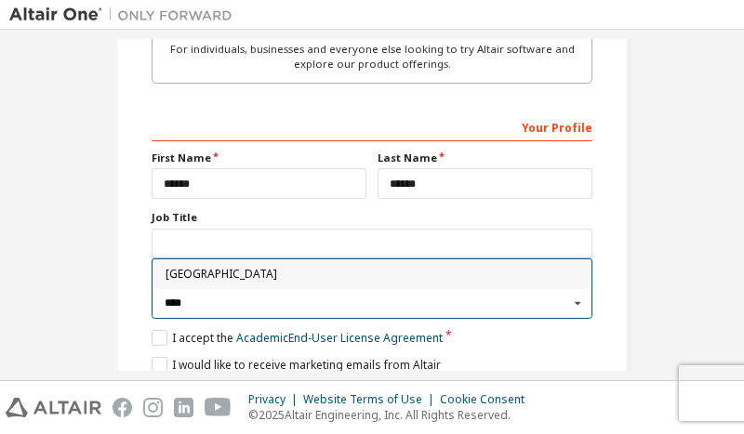 This screenshot has height=434, width=744. I want to click on img: altair_logo.svg, so click(53, 407).